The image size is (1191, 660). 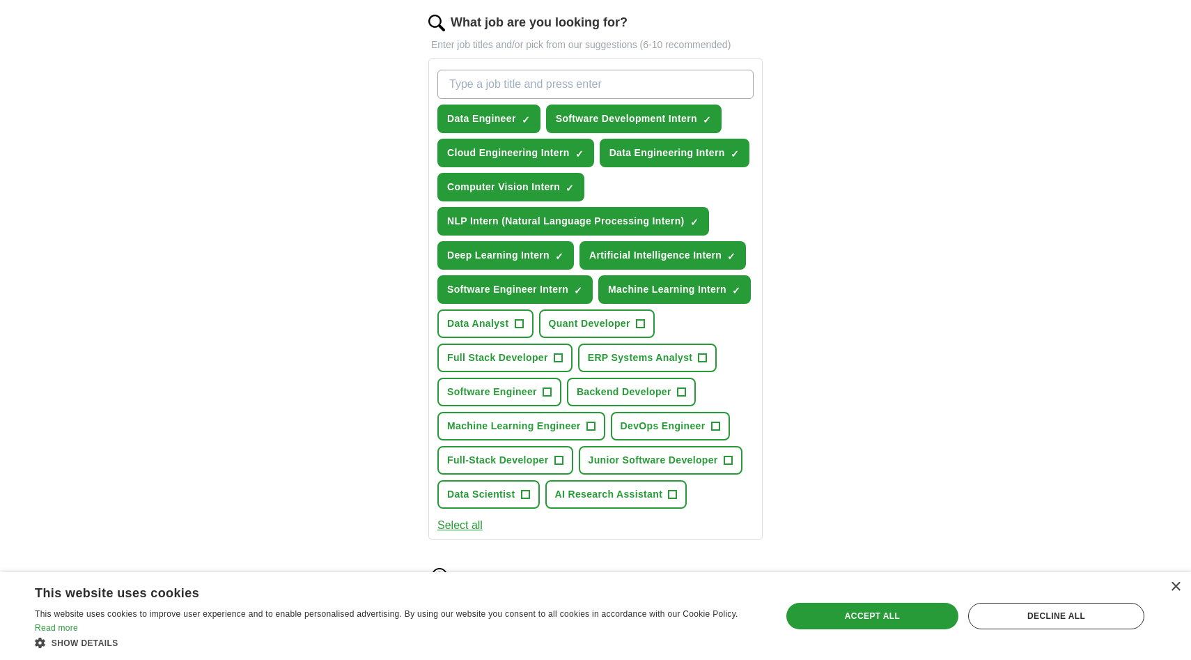 What do you see at coordinates (492, 391) in the screenshot?
I see `span: Software Engineer` at bounding box center [492, 391].